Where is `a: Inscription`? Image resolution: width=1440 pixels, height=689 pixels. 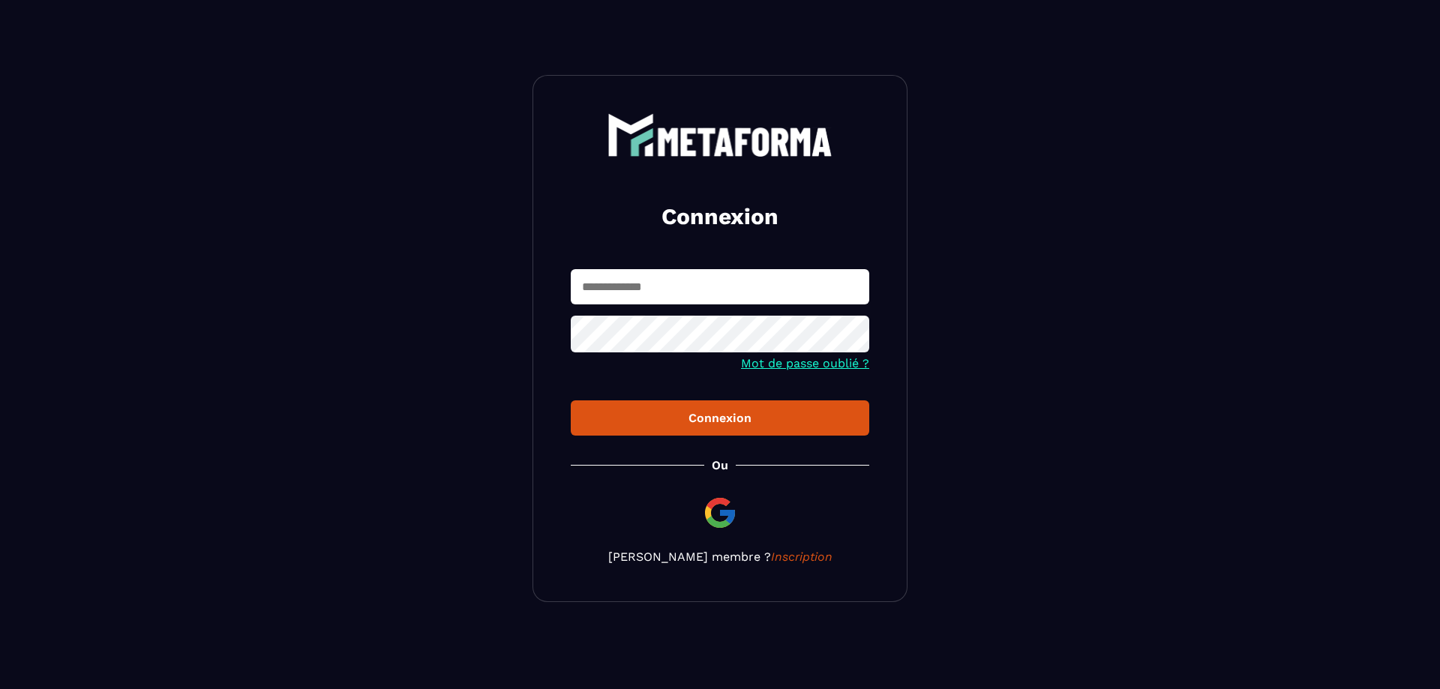
a: Inscription is located at coordinates (802, 557).